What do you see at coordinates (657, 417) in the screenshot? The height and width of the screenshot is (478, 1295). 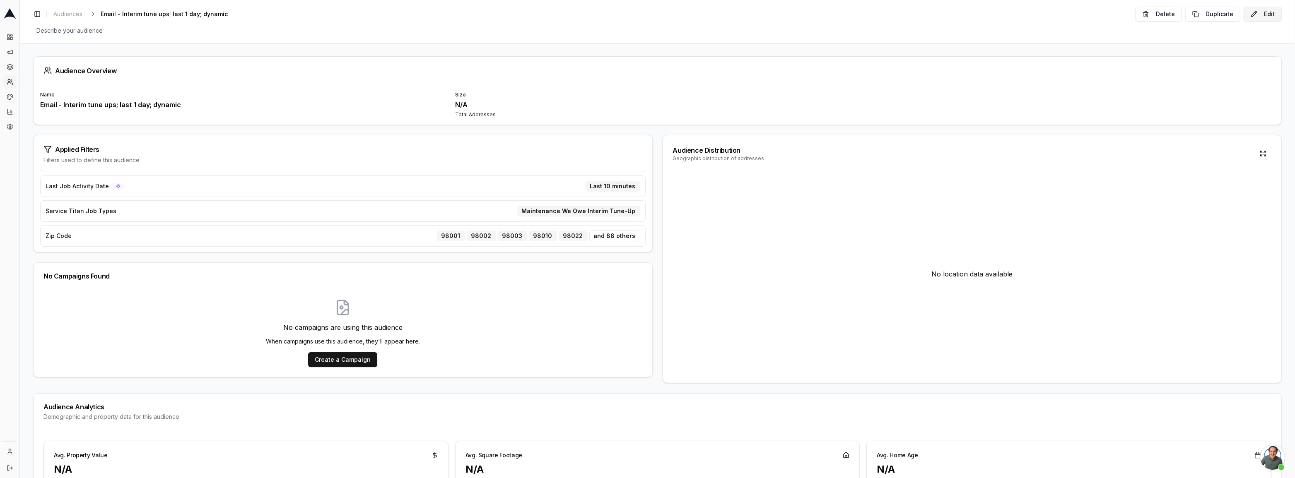 I see `div: Demographic and property data for this audience` at bounding box center [657, 417].